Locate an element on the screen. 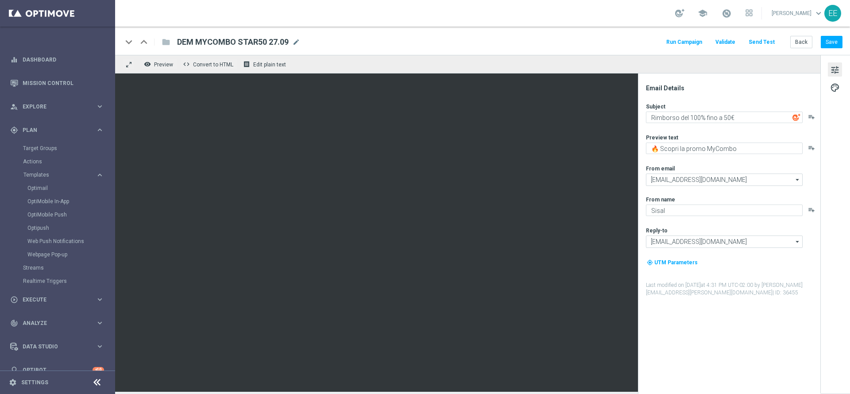  div: Analyze is located at coordinates (53, 323).